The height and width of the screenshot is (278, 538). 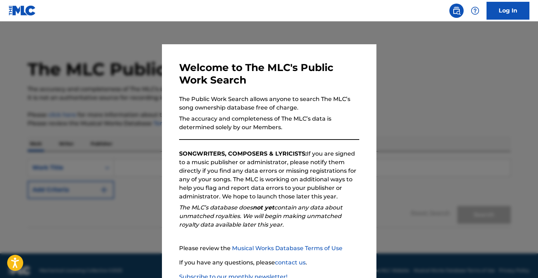 What do you see at coordinates (456, 11) in the screenshot?
I see `img: search` at bounding box center [456, 11].